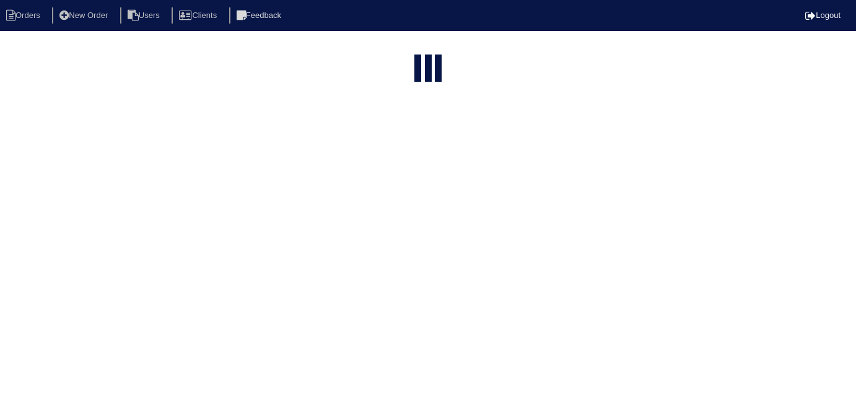 The width and height of the screenshot is (856, 402). What do you see at coordinates (145, 15) in the screenshot?
I see `li: Users` at bounding box center [145, 15].